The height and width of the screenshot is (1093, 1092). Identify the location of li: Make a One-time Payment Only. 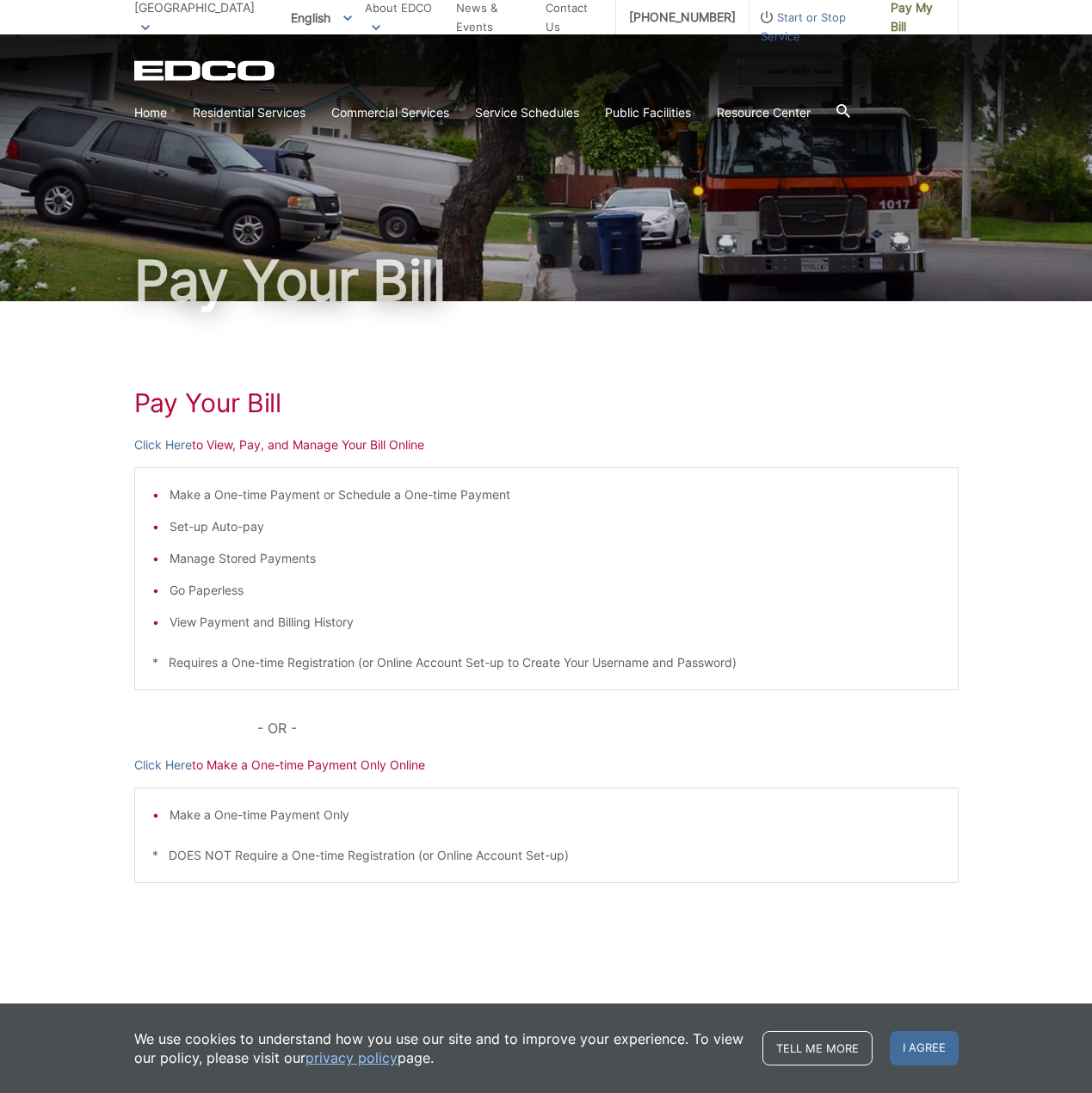
(555, 815).